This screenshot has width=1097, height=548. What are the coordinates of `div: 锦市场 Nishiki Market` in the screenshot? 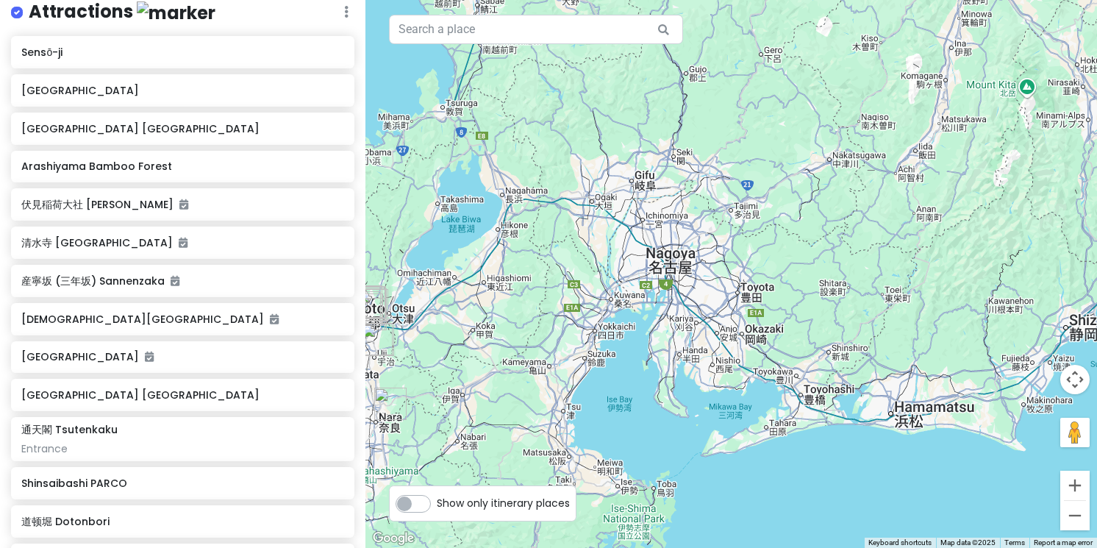 It's located at (366, 302).